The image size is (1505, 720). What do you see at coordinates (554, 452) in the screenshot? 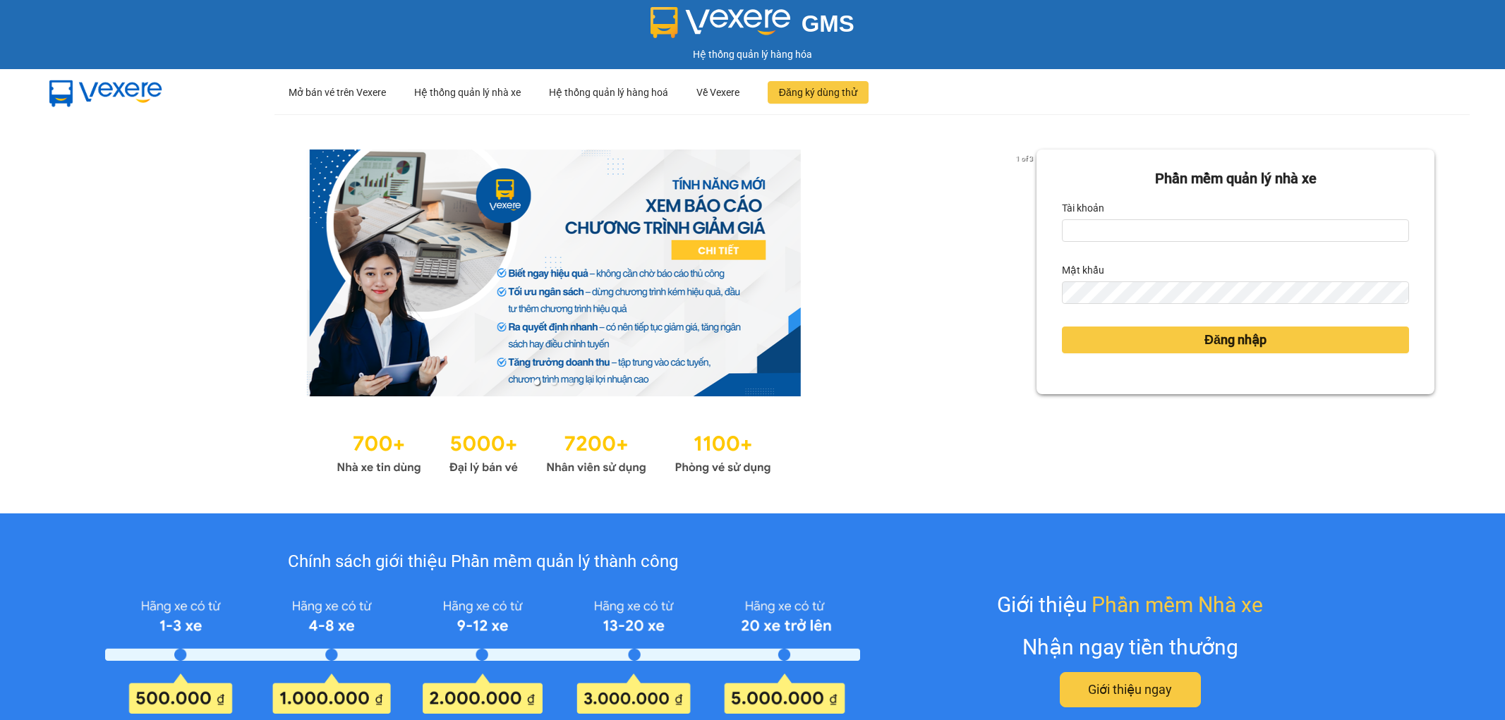
I see `img: Statistics.png` at bounding box center [554, 452].